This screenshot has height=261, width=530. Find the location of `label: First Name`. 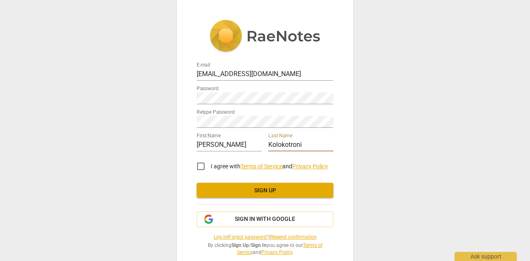

label: First Name is located at coordinates (209, 136).